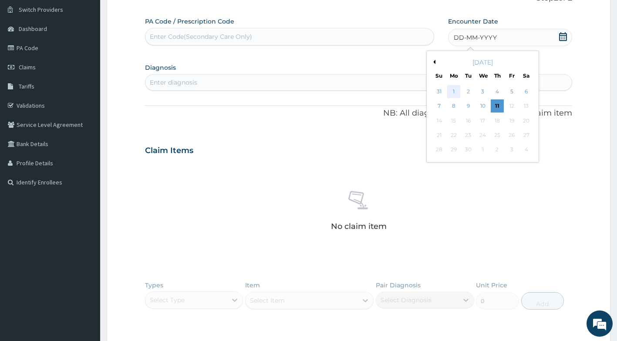 Image resolution: width=617 pixels, height=341 pixels. I want to click on span: Tariffs, so click(27, 86).